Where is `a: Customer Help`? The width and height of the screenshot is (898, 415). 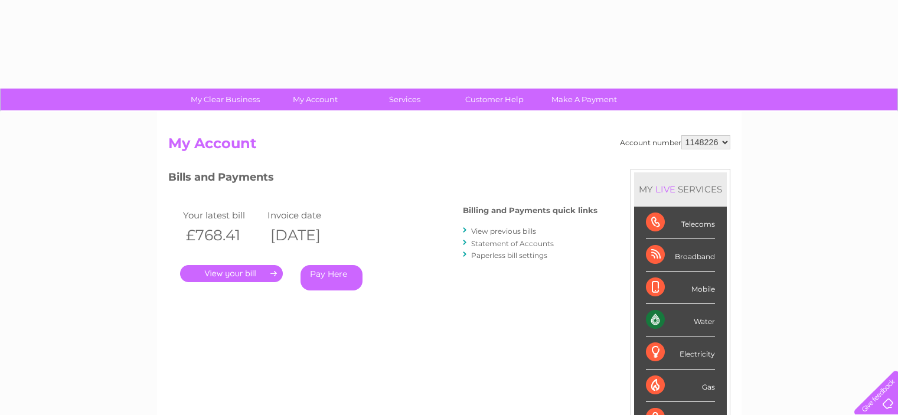
a: Customer Help is located at coordinates (494, 99).